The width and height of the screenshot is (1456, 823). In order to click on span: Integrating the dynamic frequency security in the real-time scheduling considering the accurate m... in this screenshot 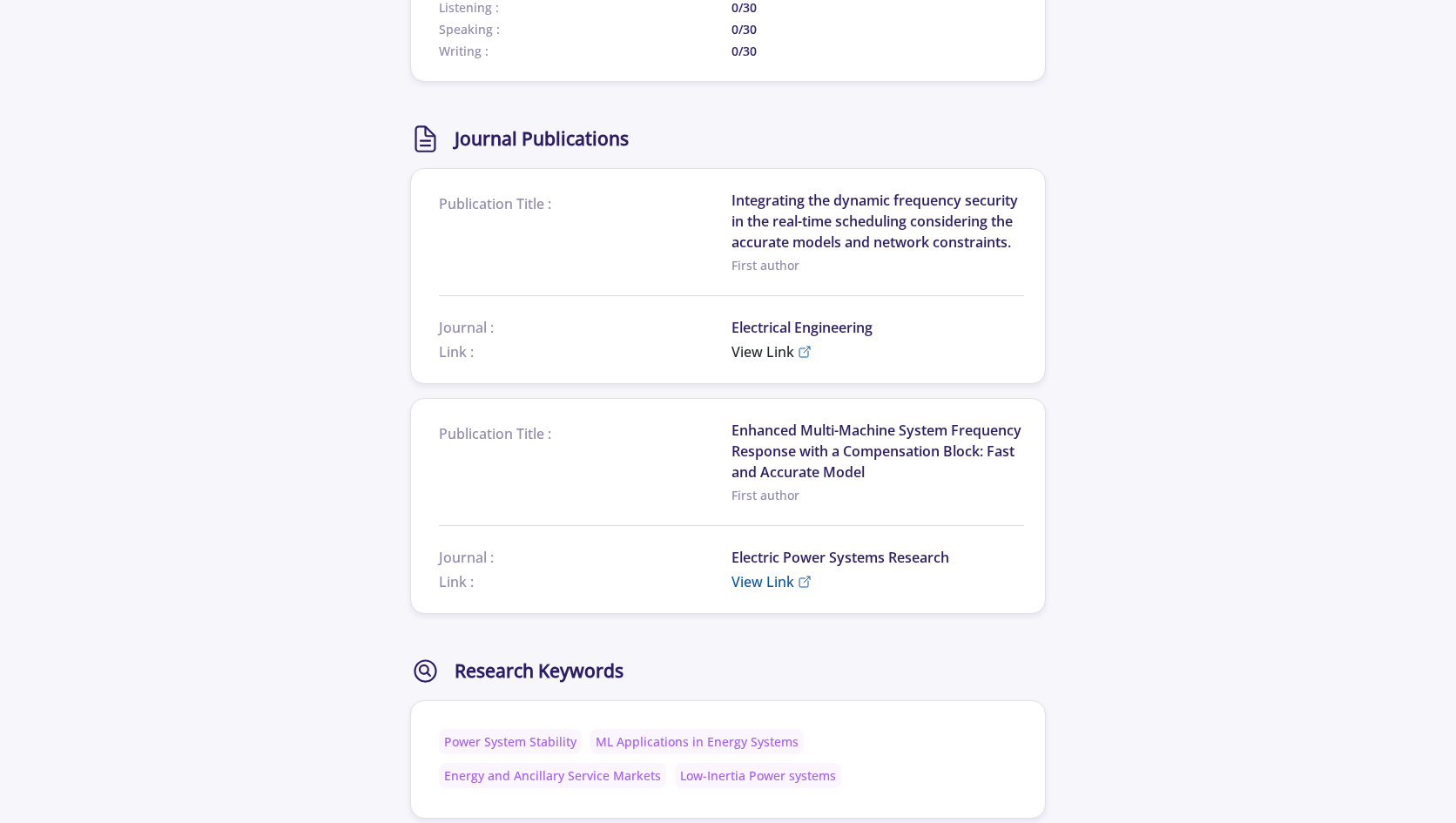, I will do `click(877, 221)`.